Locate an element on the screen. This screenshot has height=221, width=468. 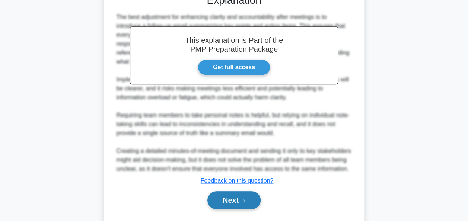
u: Feedback on this question? is located at coordinates (237, 181).